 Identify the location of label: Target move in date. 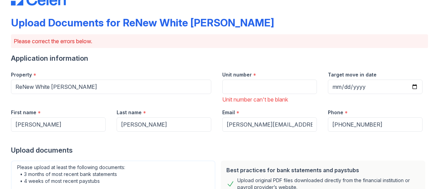
(352, 75).